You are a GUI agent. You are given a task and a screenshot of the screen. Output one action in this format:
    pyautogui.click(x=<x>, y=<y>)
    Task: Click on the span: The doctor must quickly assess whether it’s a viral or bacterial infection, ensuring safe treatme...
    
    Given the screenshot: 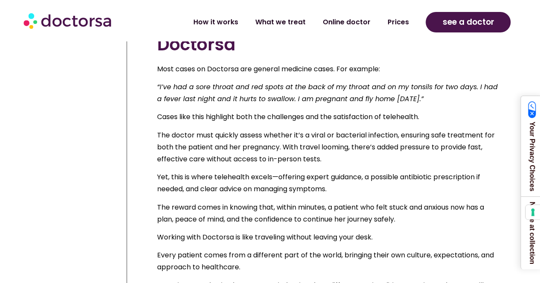 What is the action you would take?
    pyautogui.click(x=326, y=147)
    